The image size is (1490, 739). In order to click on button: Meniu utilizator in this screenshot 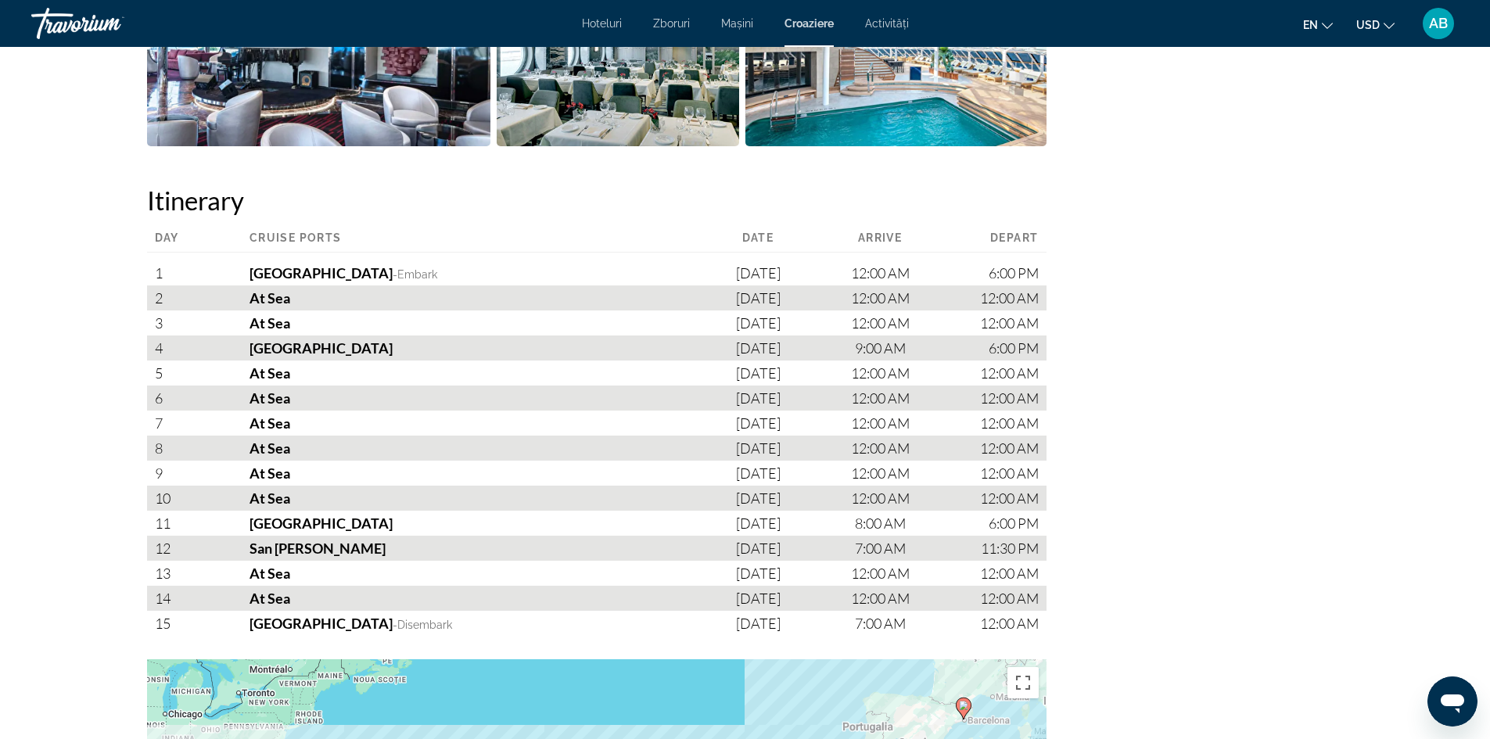, I will do `click(1438, 23)`.